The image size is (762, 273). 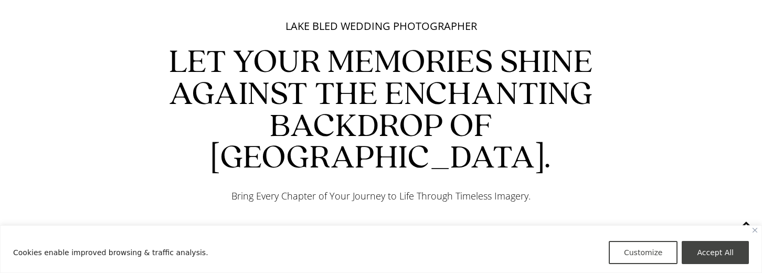 What do you see at coordinates (644, 252) in the screenshot?
I see `button: Customize` at bounding box center [644, 252].